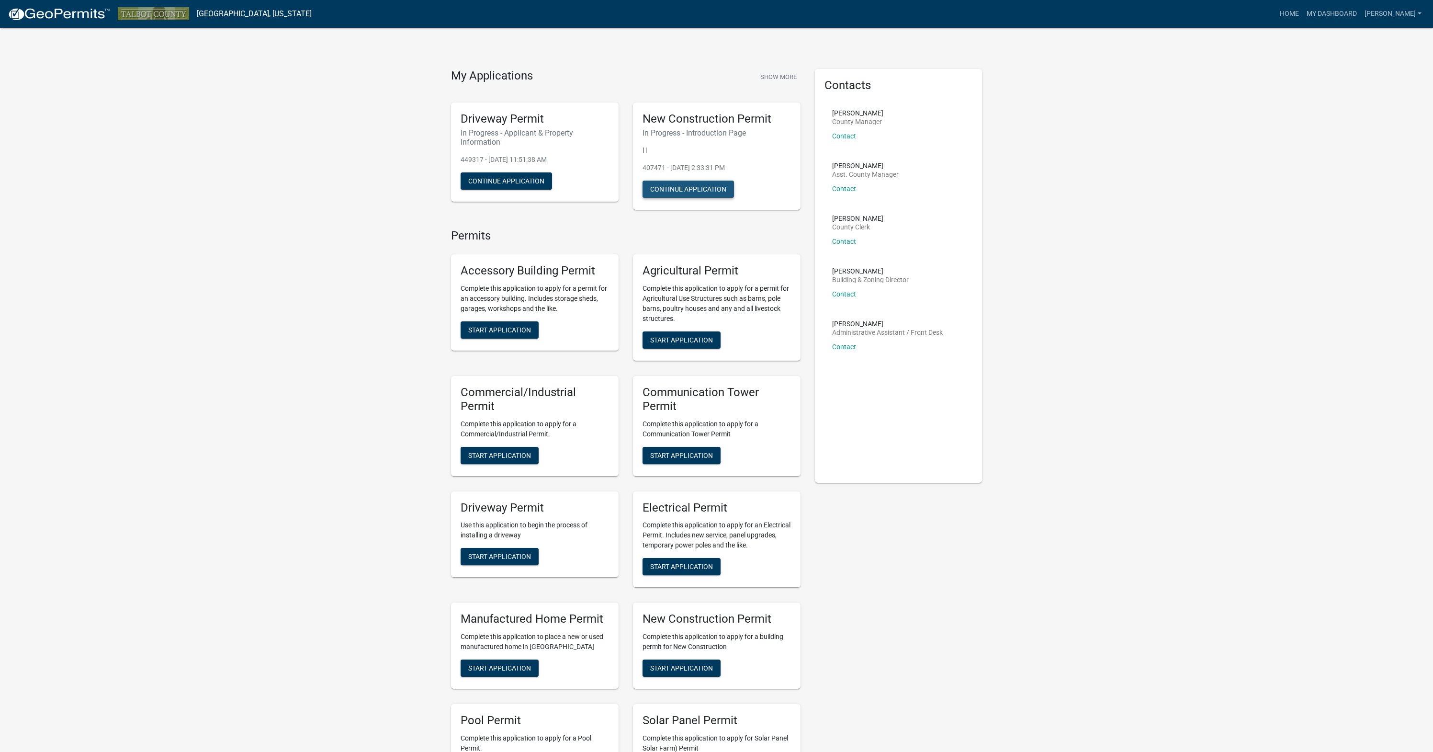 The image size is (1433, 752). I want to click on h6: In Progress - Introduction Page, so click(717, 133).